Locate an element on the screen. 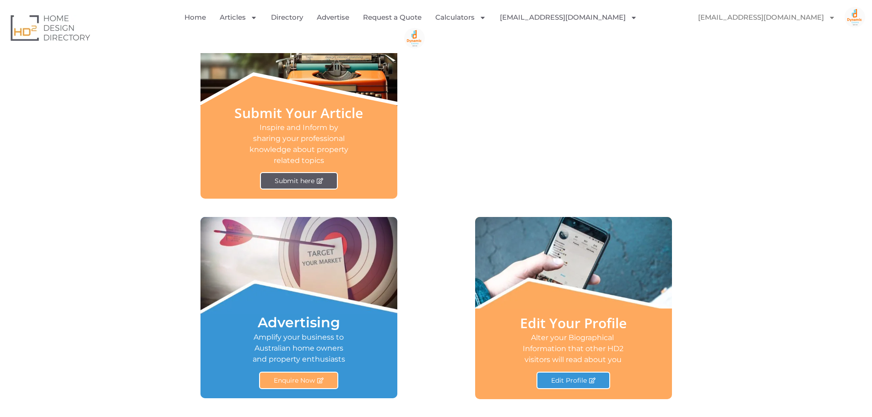 Image resolution: width=872 pixels, height=417 pixels. a: Articles is located at coordinates (238, 17).